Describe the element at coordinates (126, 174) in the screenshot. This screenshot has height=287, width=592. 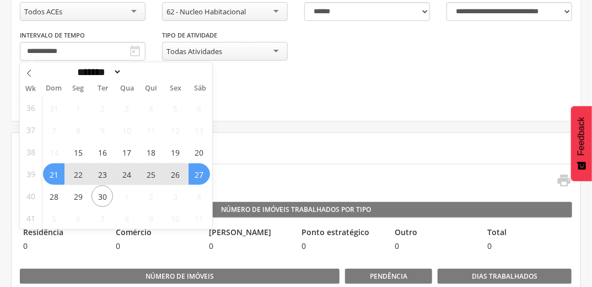
I see `span: Setembro 24, 2025` at that location.